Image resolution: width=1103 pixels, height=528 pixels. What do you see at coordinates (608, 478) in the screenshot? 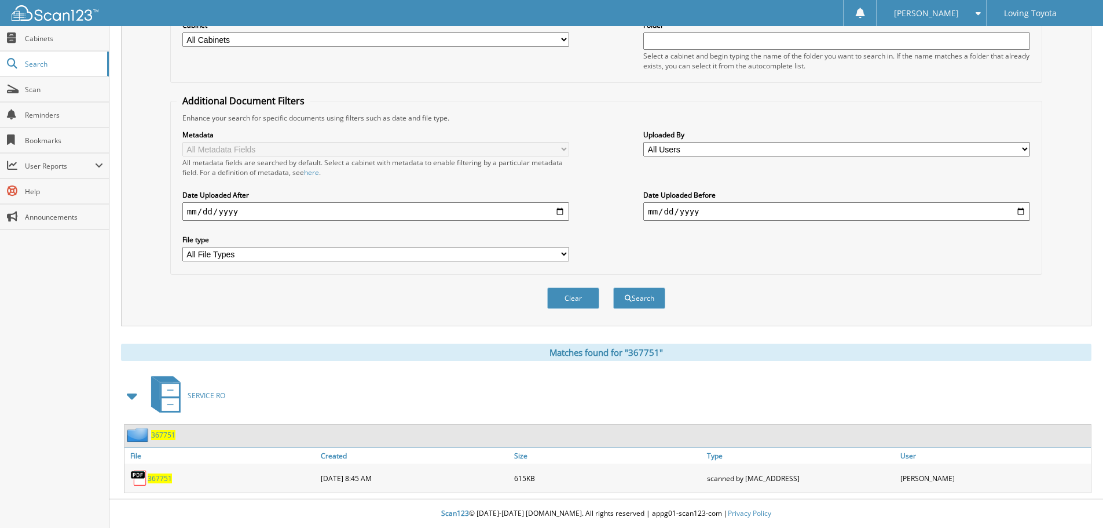
I see `div: 615KB` at bounding box center [608, 478].